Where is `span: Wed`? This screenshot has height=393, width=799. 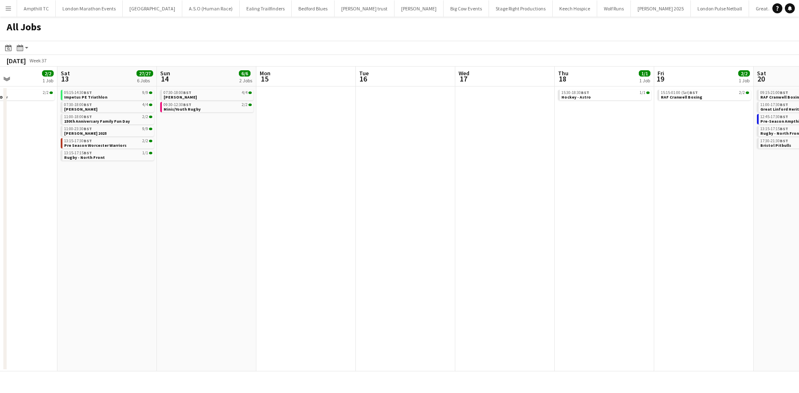 span: Wed is located at coordinates (464, 73).